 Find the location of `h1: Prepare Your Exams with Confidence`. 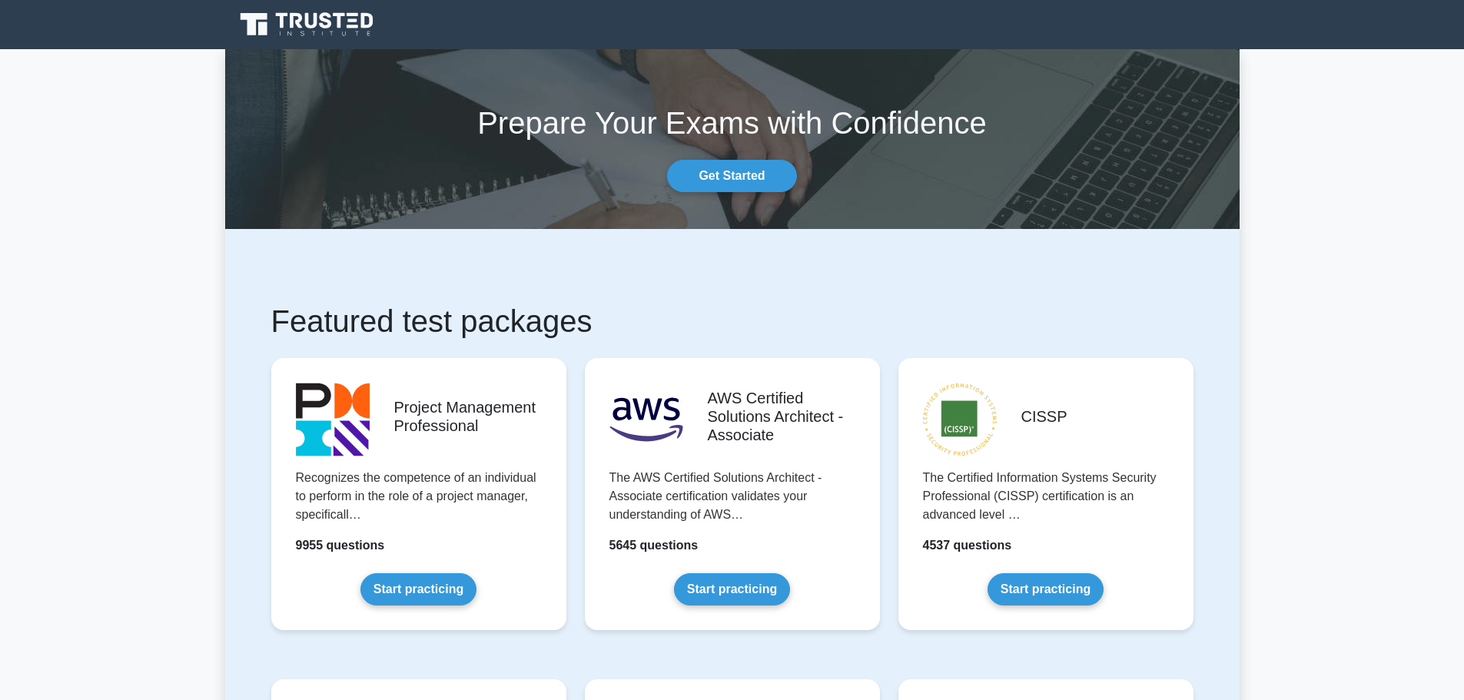

h1: Prepare Your Exams with Confidence is located at coordinates (733, 123).